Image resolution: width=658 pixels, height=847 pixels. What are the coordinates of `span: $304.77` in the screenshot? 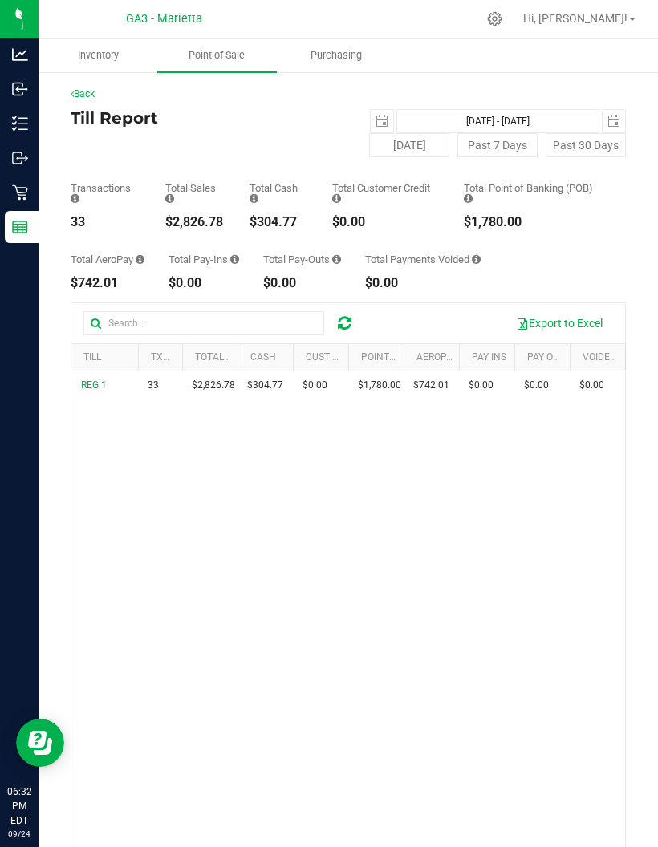 It's located at (265, 385).